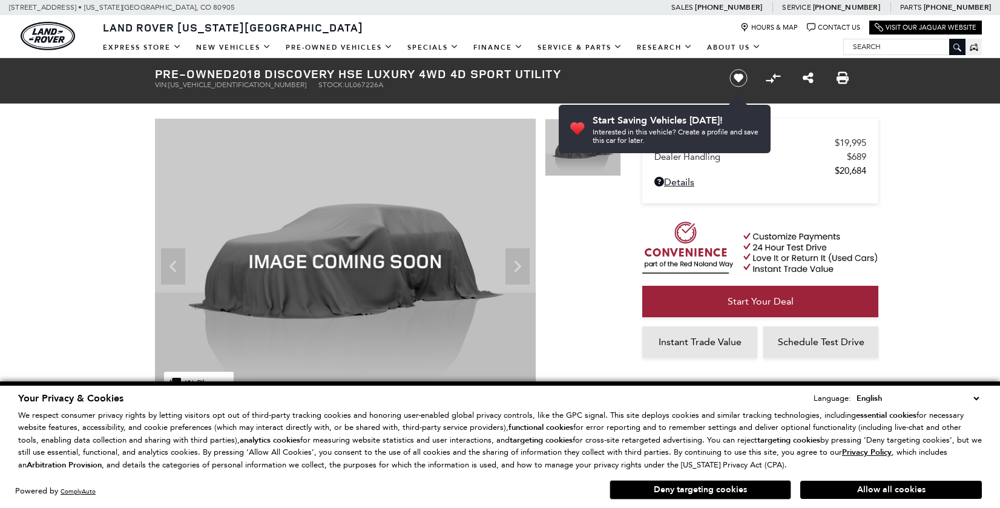  What do you see at coordinates (664, 47) in the screenshot?
I see `a: Research` at bounding box center [664, 47].